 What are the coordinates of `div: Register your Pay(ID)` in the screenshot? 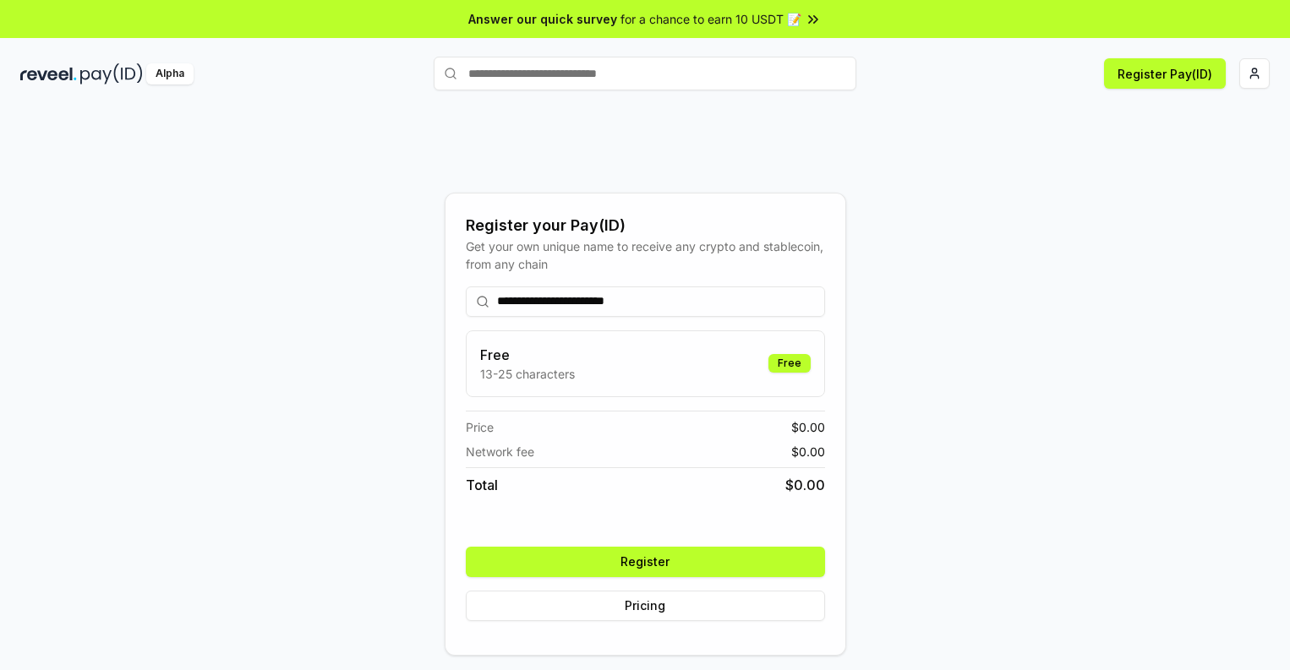 It's located at (645, 226).